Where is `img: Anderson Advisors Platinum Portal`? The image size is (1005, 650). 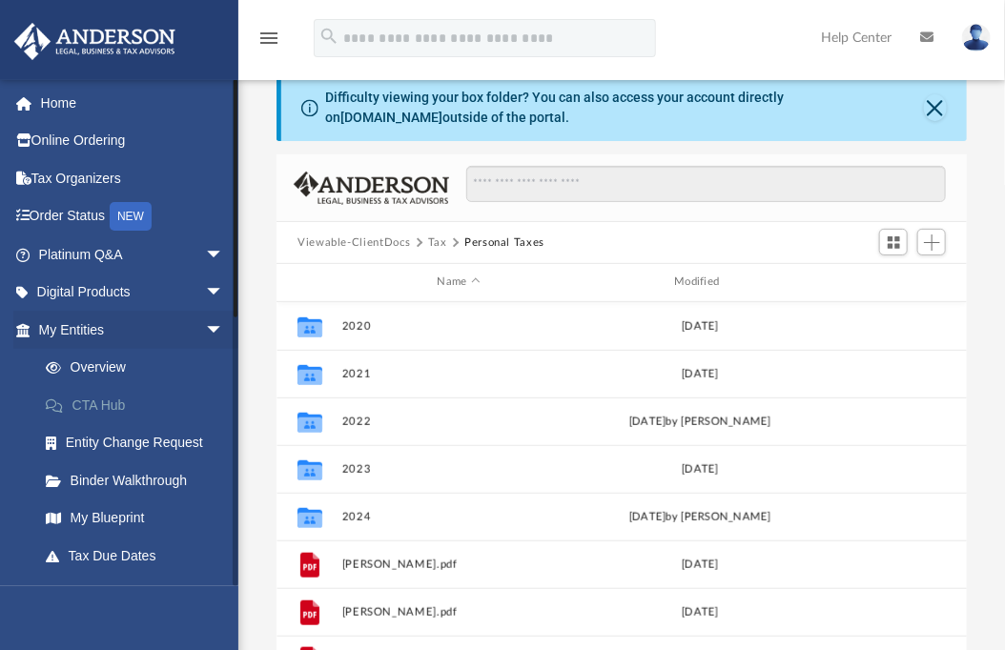 img: Anderson Advisors Platinum Portal is located at coordinates (94, 41).